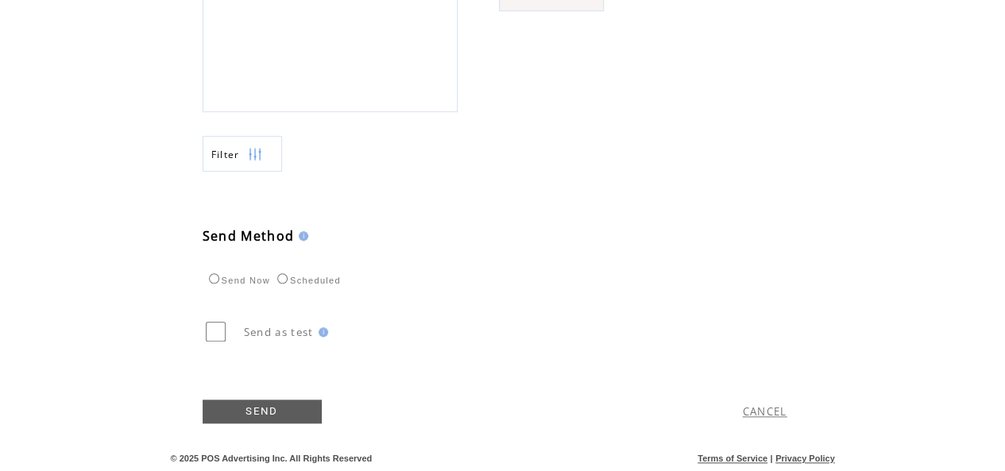 The height and width of the screenshot is (471, 1005). I want to click on input: Send Now, so click(214, 278).